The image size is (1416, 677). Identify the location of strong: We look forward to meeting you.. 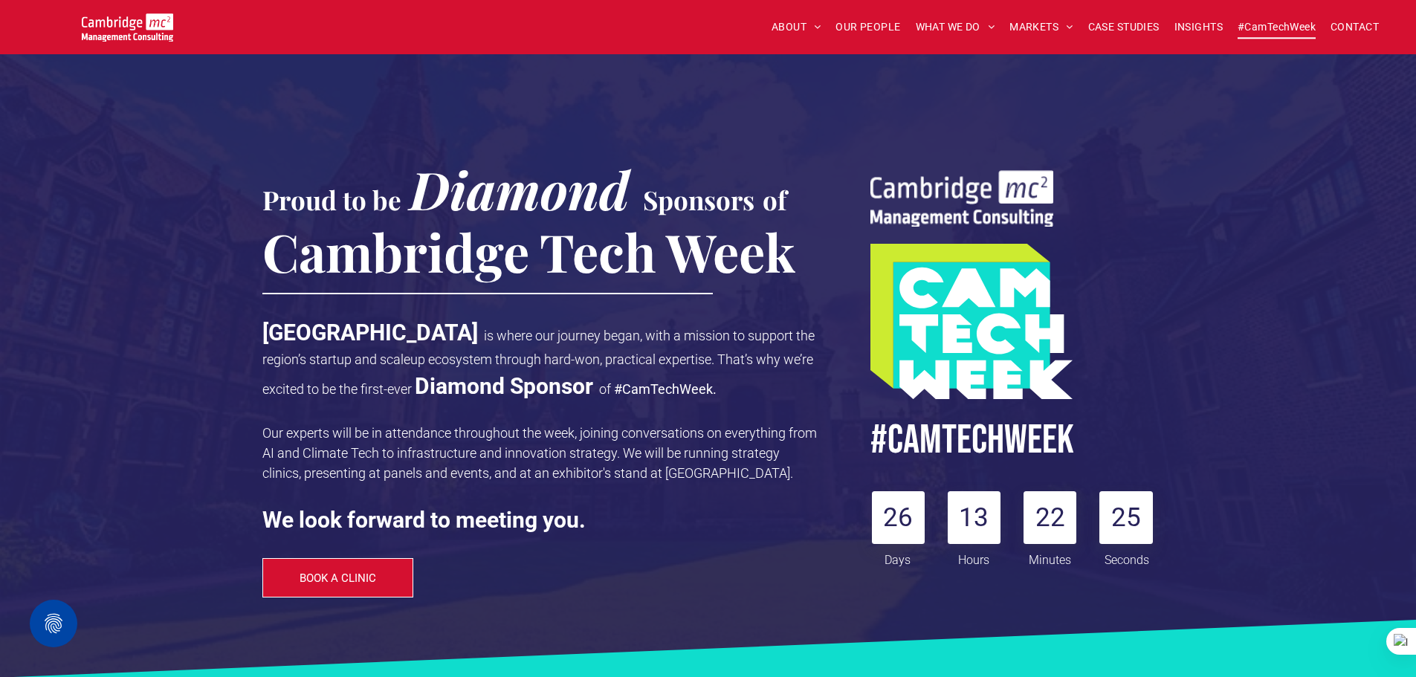
(424, 519).